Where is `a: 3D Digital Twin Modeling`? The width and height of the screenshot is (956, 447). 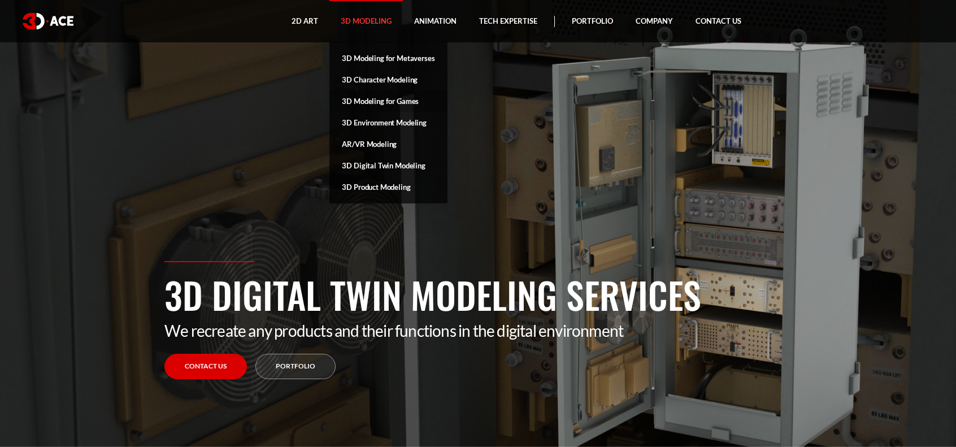 a: 3D Digital Twin Modeling is located at coordinates (388, 165).